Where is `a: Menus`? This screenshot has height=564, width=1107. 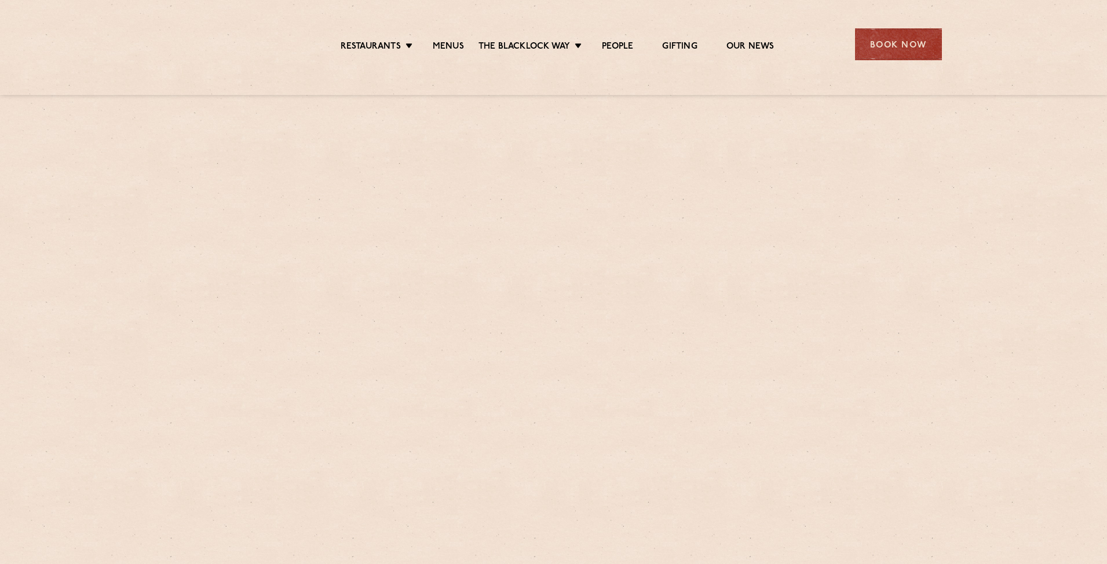
a: Menus is located at coordinates (448, 48).